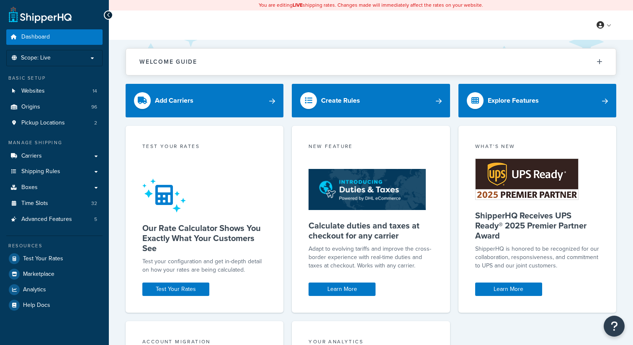  Describe the element at coordinates (614, 326) in the screenshot. I see `button: Open Resource Center` at that location.